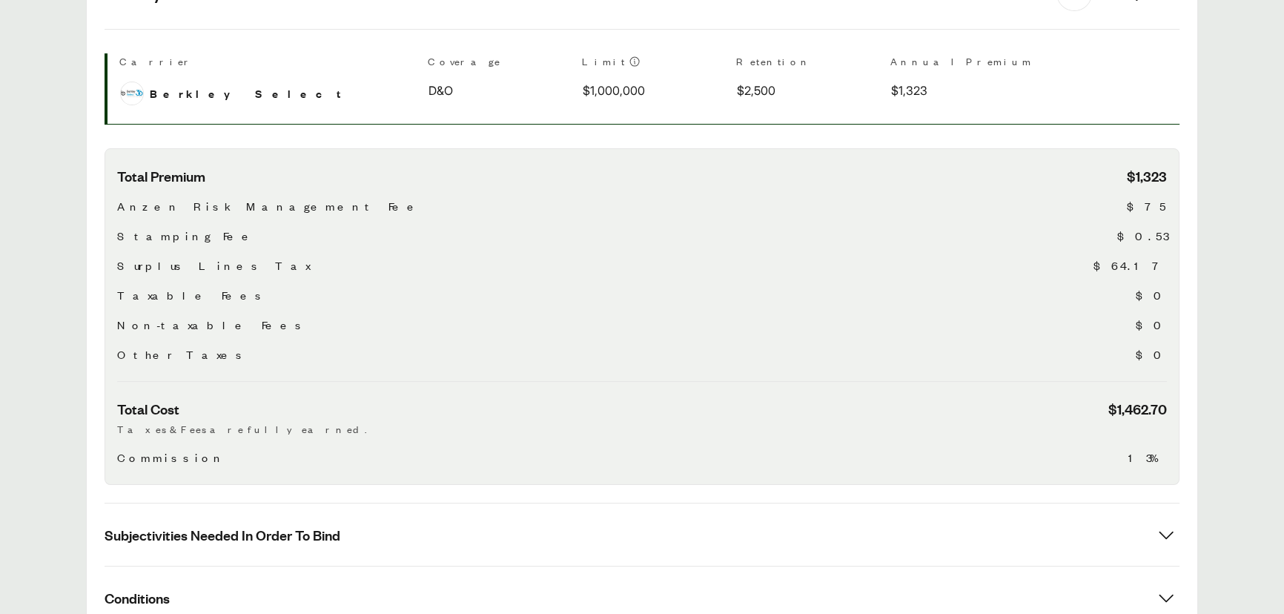 This screenshot has height=614, width=1284. What do you see at coordinates (642, 534) in the screenshot?
I see `button: Subjectivities Needed In Order To Bind` at bounding box center [642, 534].